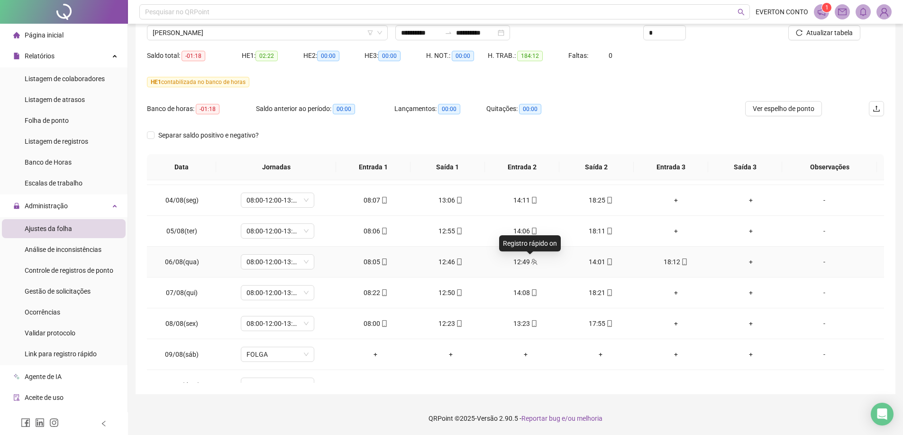  I want to click on span: swap-right, so click(449, 33).